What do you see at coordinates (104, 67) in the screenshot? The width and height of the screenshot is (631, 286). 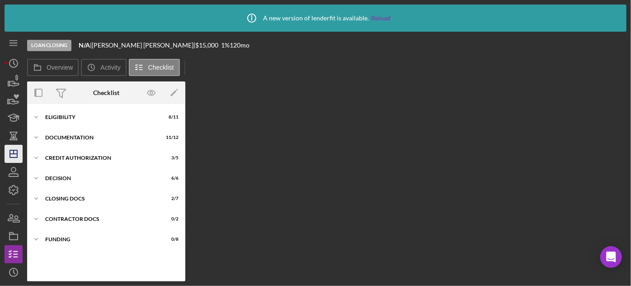 I see `button: Activity` at bounding box center [104, 67].